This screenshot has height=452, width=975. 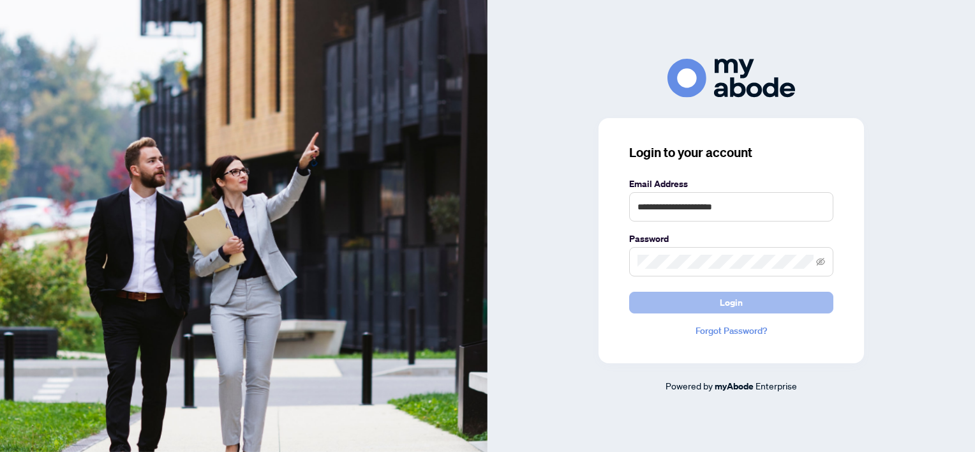 What do you see at coordinates (731, 330) in the screenshot?
I see `a: Forgot Password?` at bounding box center [731, 330].